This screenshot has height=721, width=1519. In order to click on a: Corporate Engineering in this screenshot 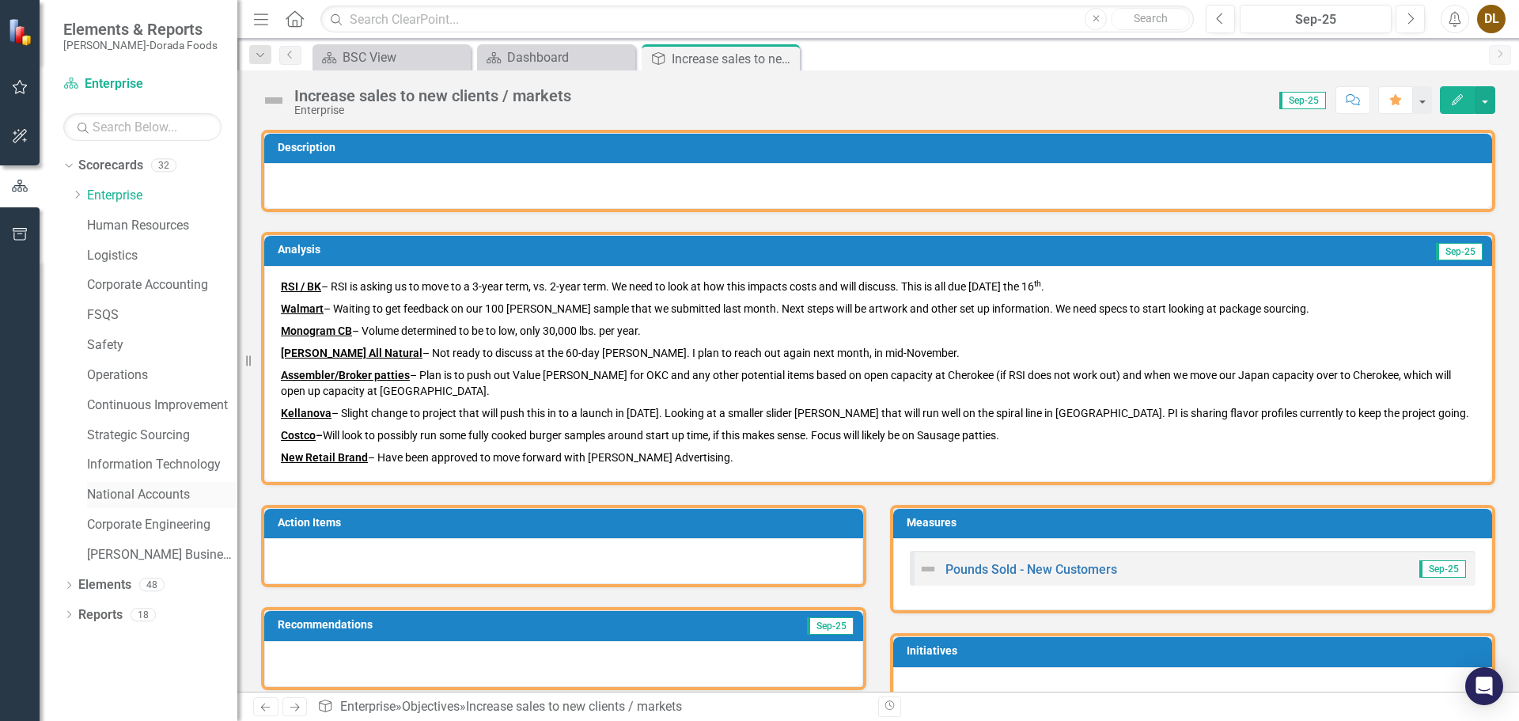, I will do `click(162, 525)`.